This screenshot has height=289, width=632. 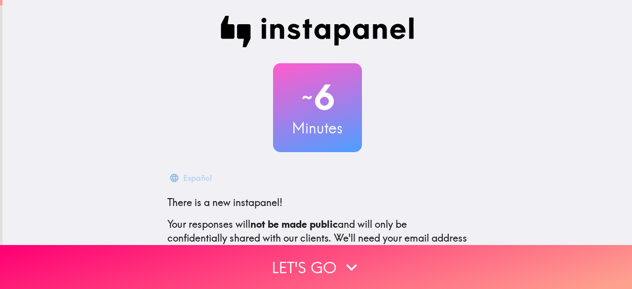 What do you see at coordinates (294, 224) in the screenshot?
I see `b: not be made public` at bounding box center [294, 224].